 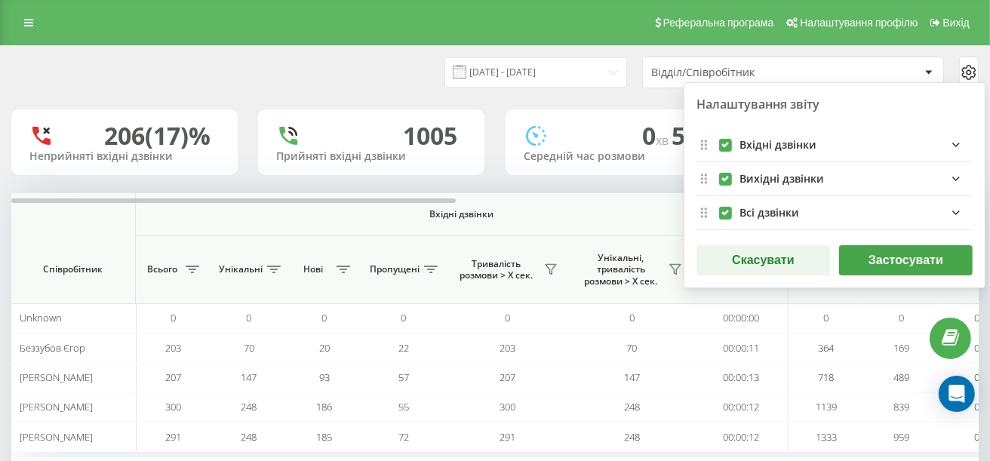 I want to click on div: outgoingFields quote list, so click(x=835, y=179).